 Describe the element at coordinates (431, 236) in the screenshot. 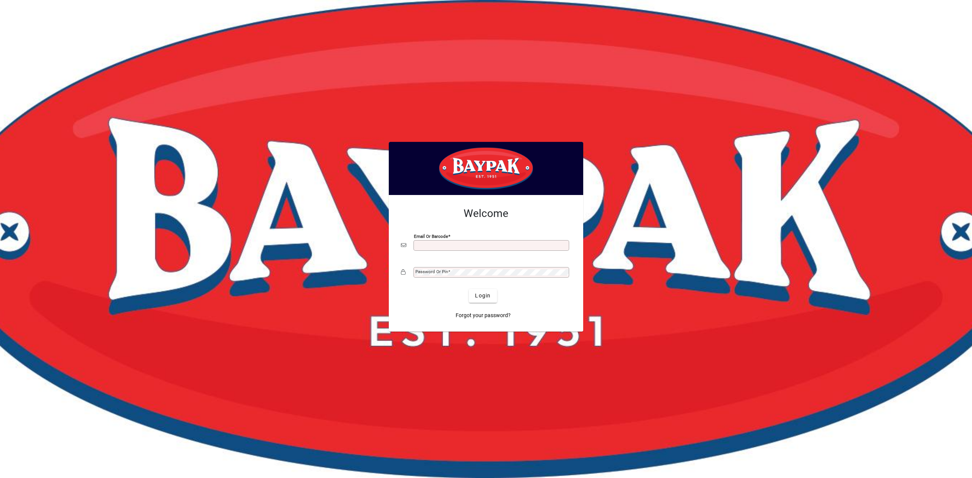

I see `mat-label: Email or Barcode` at that location.